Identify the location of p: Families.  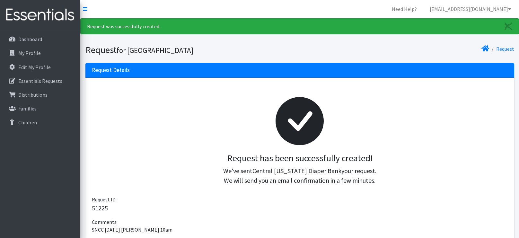
(27, 109).